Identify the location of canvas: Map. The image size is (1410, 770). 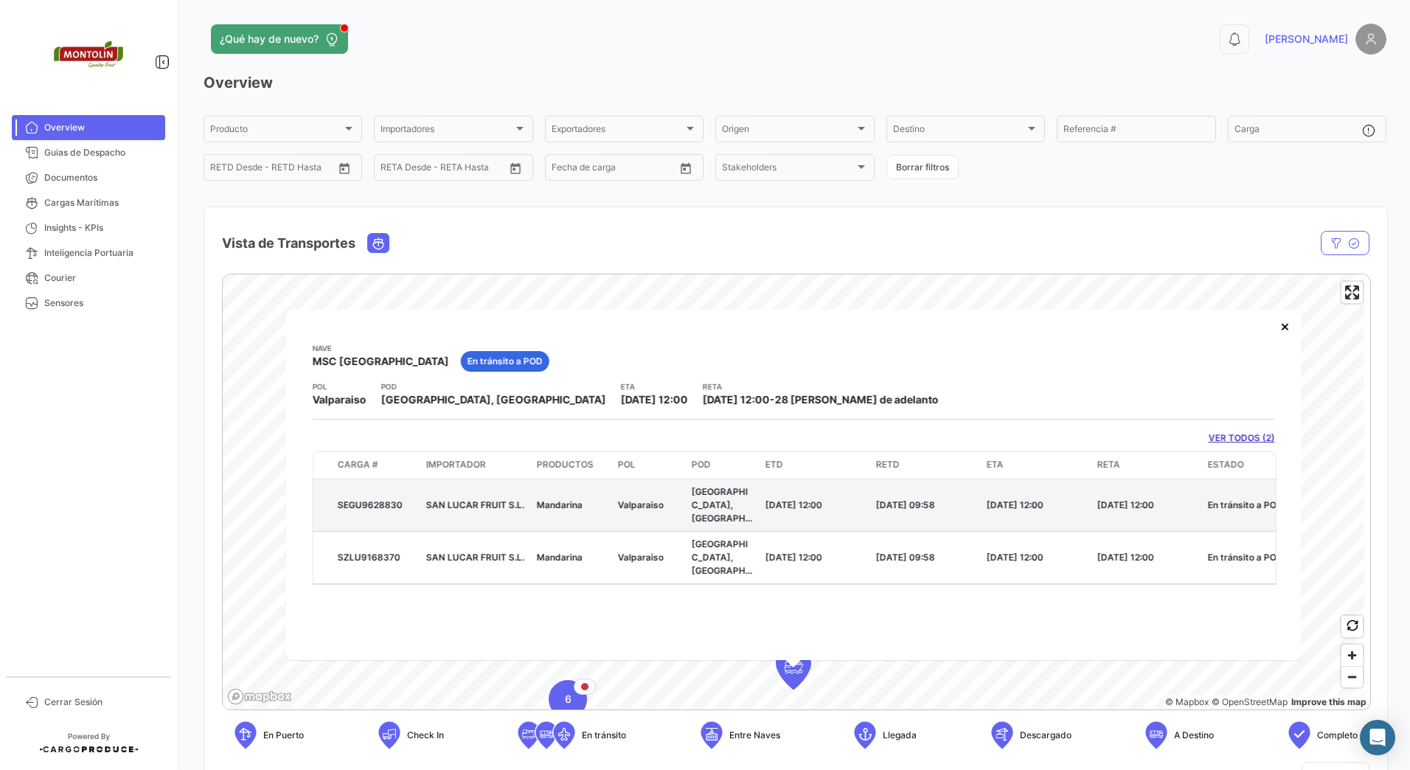
(793, 493).